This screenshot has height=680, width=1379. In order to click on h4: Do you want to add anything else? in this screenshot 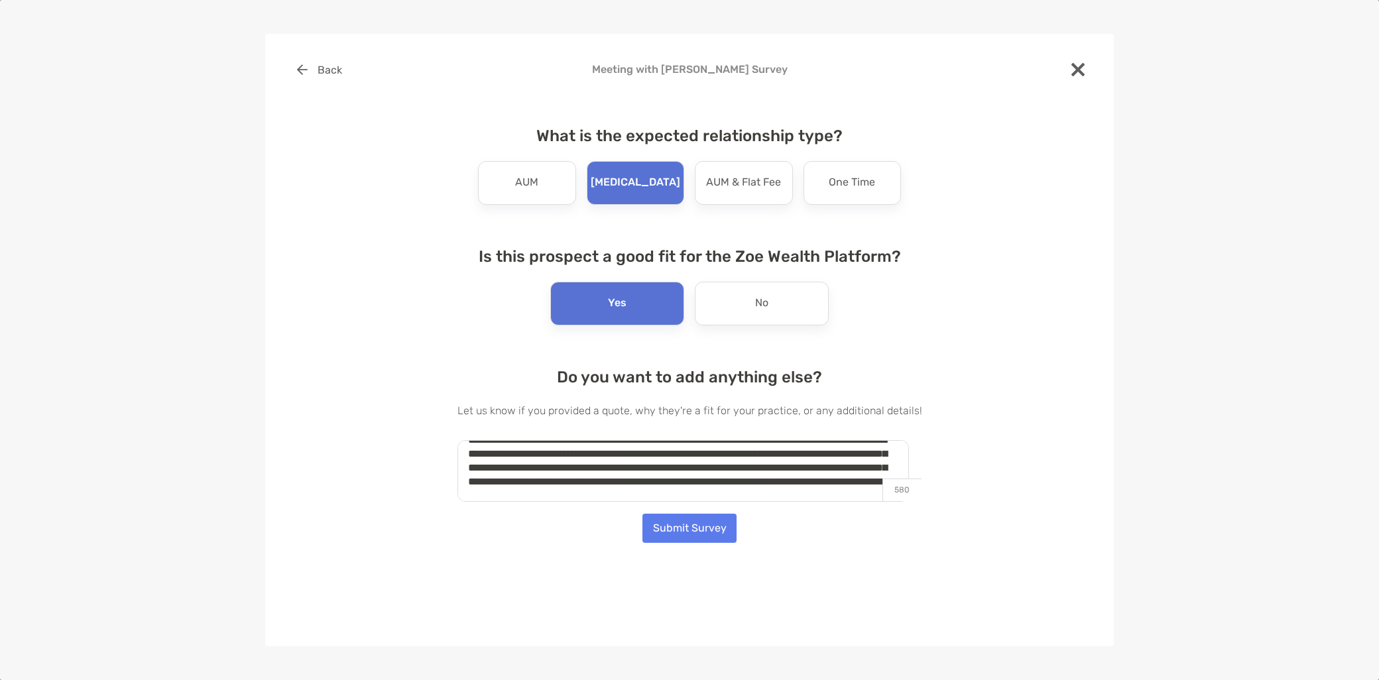, I will do `click(689, 377)`.